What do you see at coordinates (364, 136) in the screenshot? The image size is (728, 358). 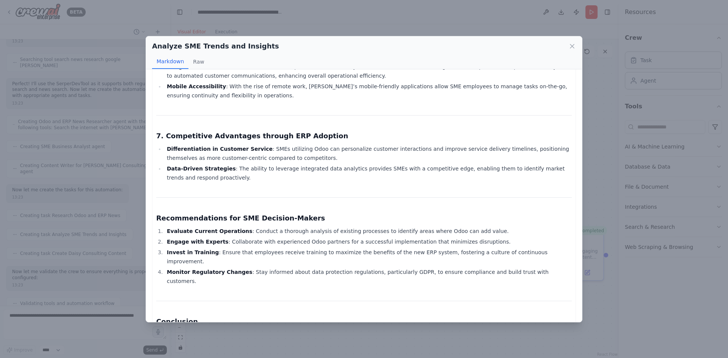 I see `h3: 7. Competitive Advantages through ERP Adoption` at bounding box center [364, 136].